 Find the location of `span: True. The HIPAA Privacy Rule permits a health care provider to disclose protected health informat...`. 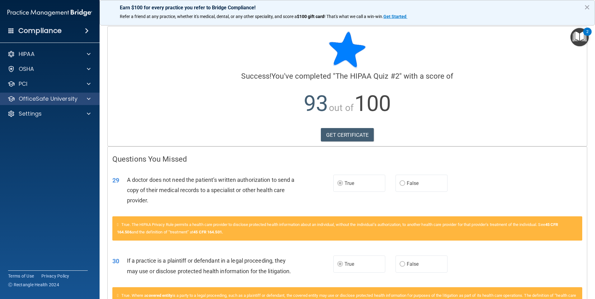

span: True. The HIPAA Privacy Rule permits a health care provider to disclose protected health informat... is located at coordinates (337, 228).